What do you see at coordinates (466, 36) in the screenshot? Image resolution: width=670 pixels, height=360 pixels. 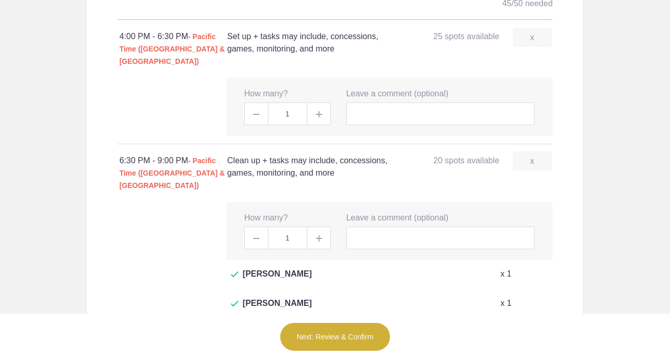 I see `span: 25 spots available` at bounding box center [466, 36].